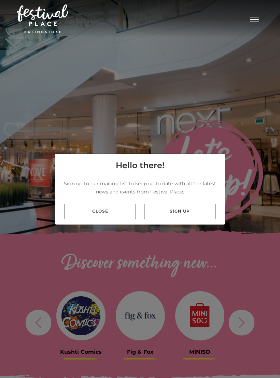  Describe the element at coordinates (255, 18) in the screenshot. I see `button: Toggle navigation` at that location.